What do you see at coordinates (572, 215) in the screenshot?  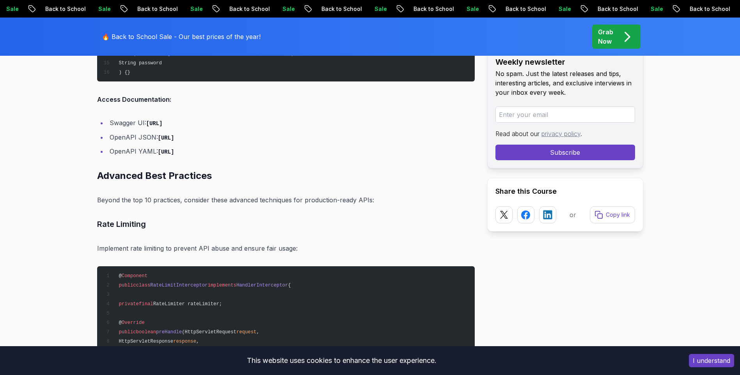 I see `p: or` at bounding box center [572, 215].